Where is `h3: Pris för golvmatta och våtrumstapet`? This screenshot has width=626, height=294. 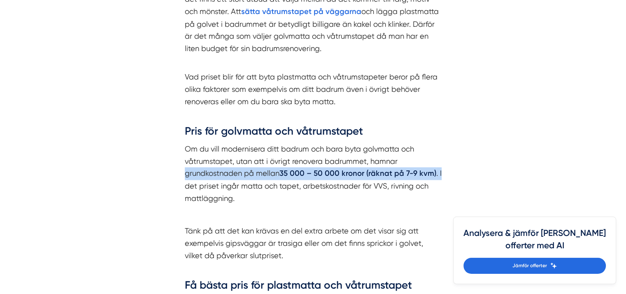 h3: Pris för golvmatta och våtrumstapet is located at coordinates (313, 133).